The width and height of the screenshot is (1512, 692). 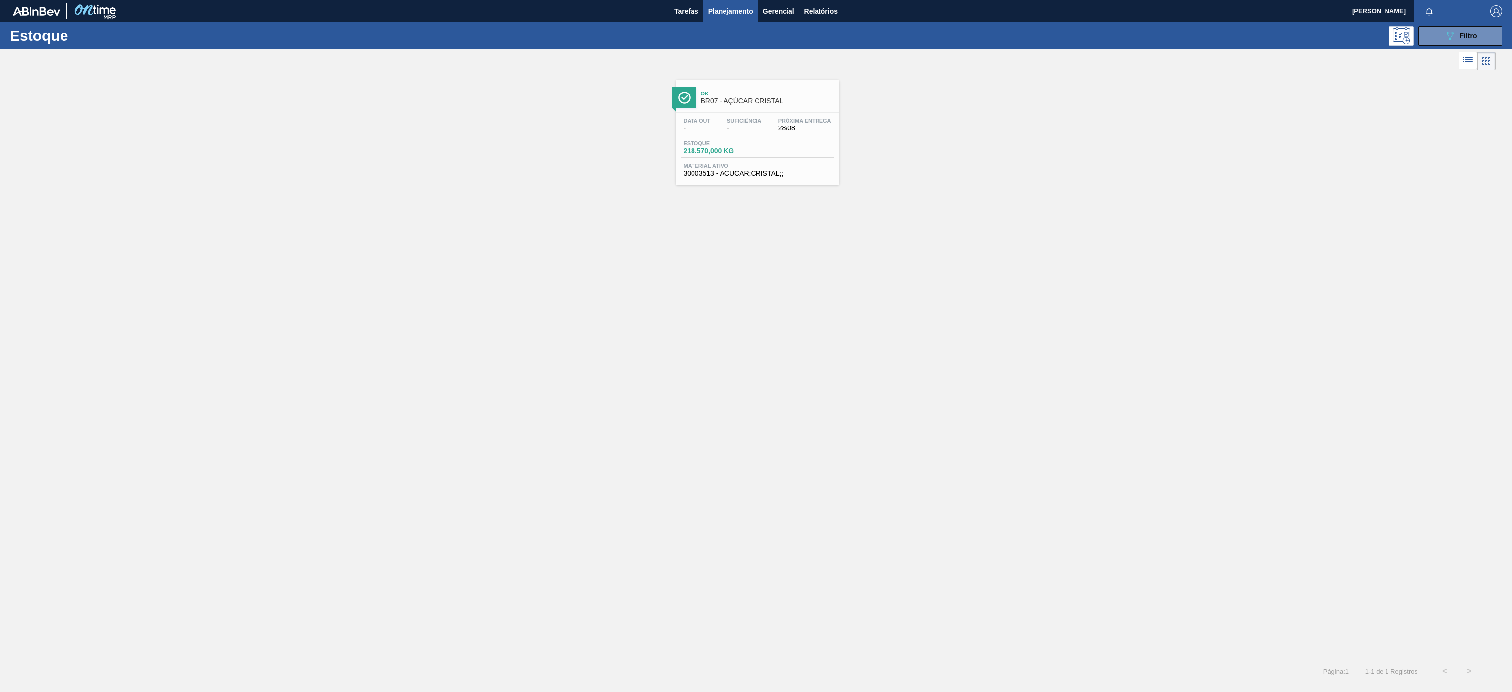 I want to click on img: Logout, so click(x=1497, y=11).